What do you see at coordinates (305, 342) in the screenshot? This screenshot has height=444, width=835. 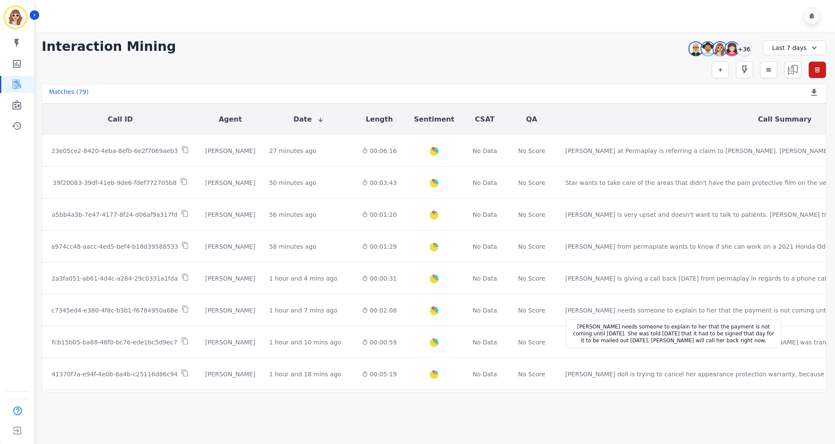 I see `div: 1 hour and 10 mins ago` at bounding box center [305, 342].